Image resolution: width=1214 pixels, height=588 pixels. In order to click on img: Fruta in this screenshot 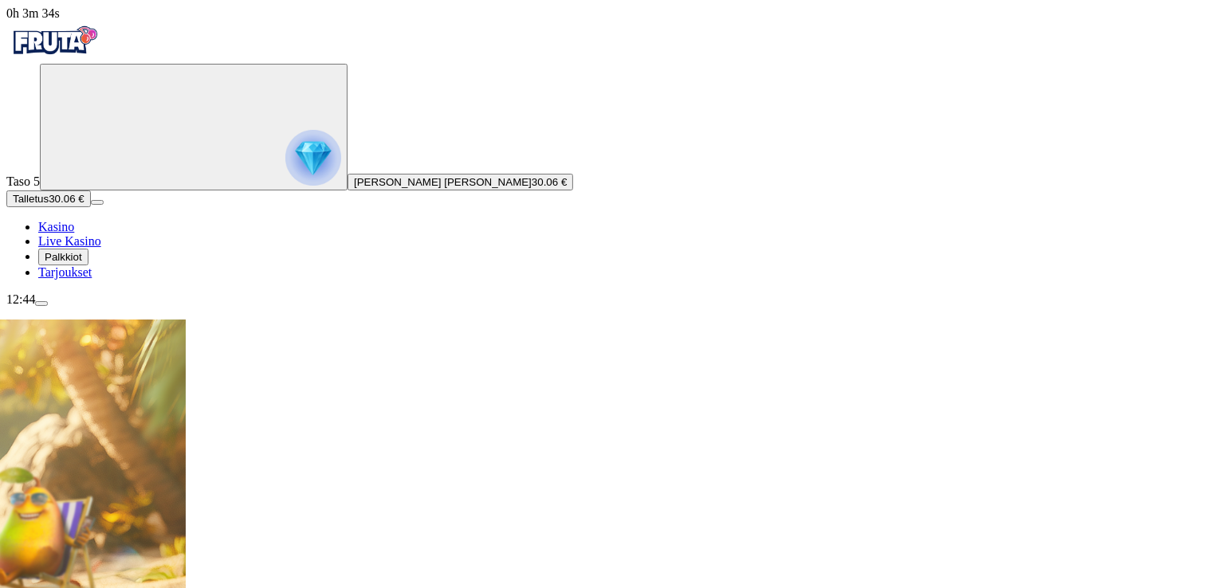, I will do `click(54, 41)`.